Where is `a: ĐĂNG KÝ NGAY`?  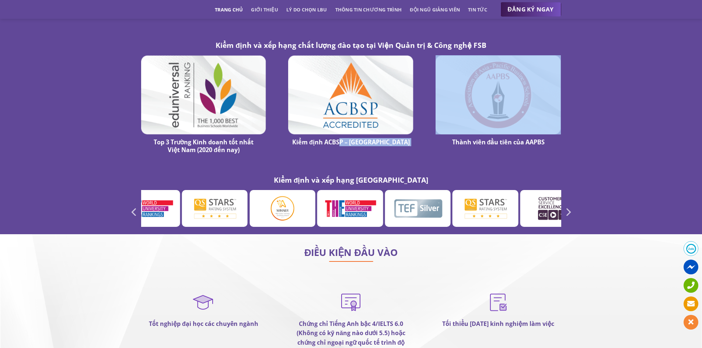
a: ĐĂNG KÝ NGAY is located at coordinates (531, 10).